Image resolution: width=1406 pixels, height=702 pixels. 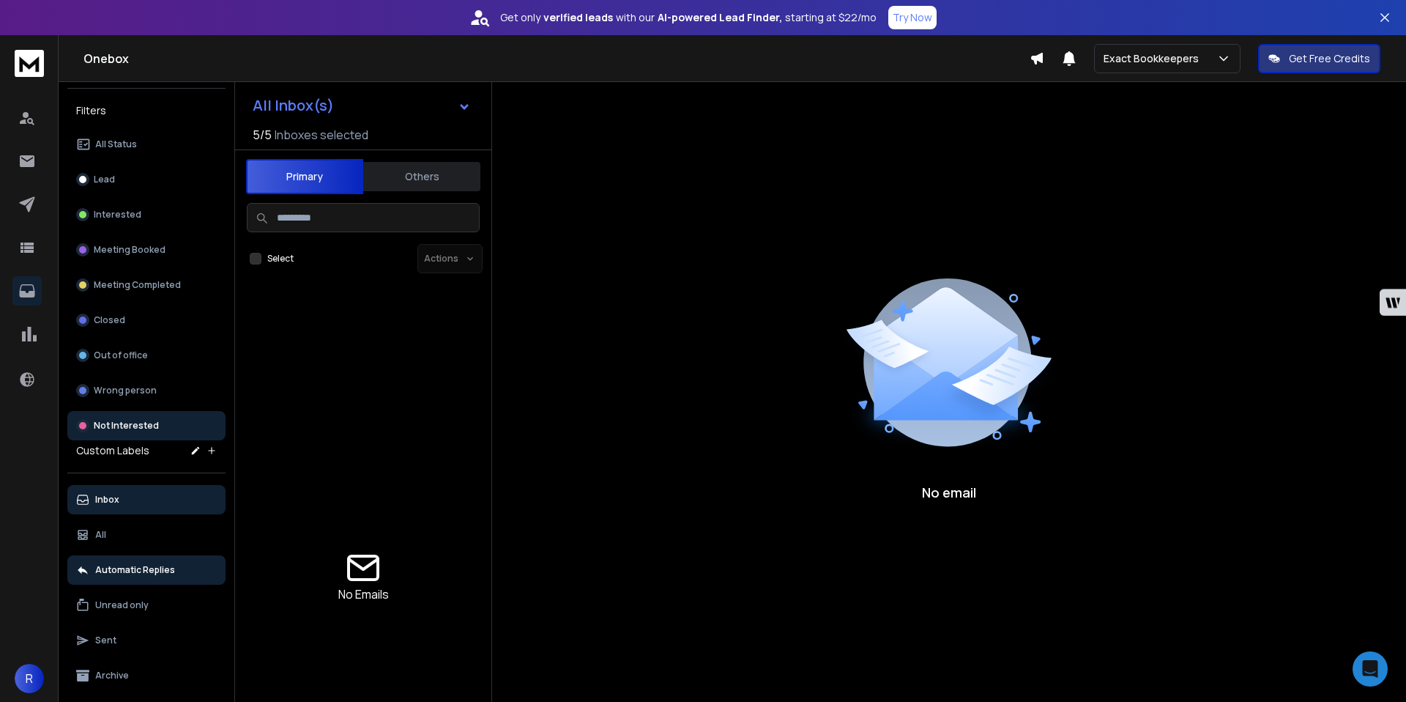 I want to click on p: Get Free Credits, so click(x=1329, y=59).